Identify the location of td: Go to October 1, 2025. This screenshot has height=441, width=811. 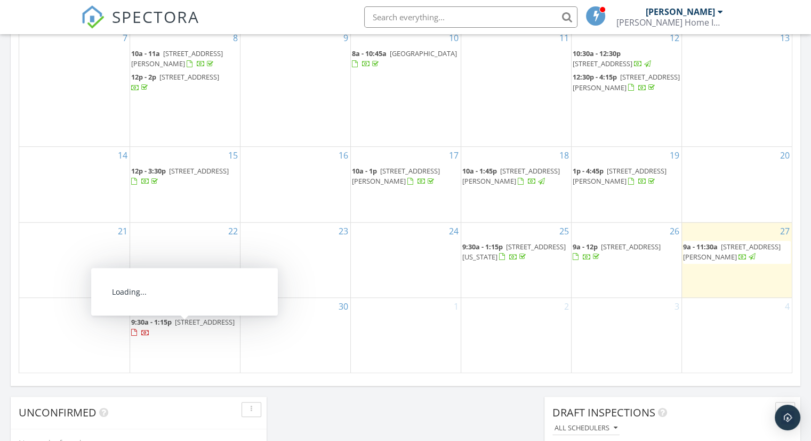
(405, 335).